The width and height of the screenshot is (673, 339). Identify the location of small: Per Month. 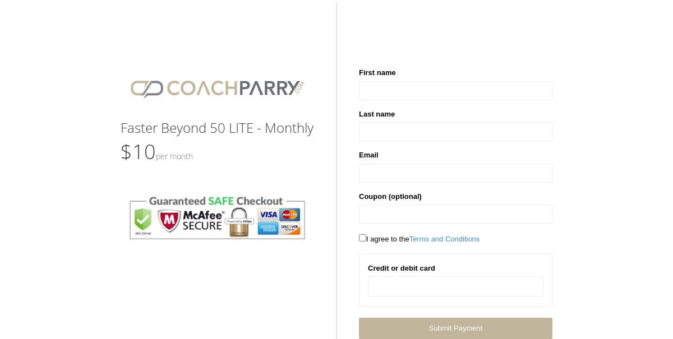
(174, 156).